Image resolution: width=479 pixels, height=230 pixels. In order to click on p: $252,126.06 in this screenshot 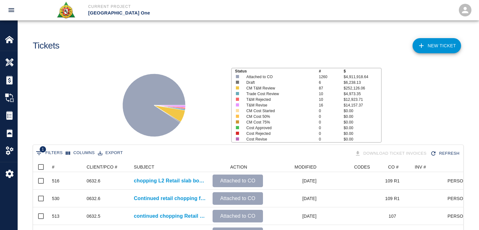, I will do `click(362, 88)`.